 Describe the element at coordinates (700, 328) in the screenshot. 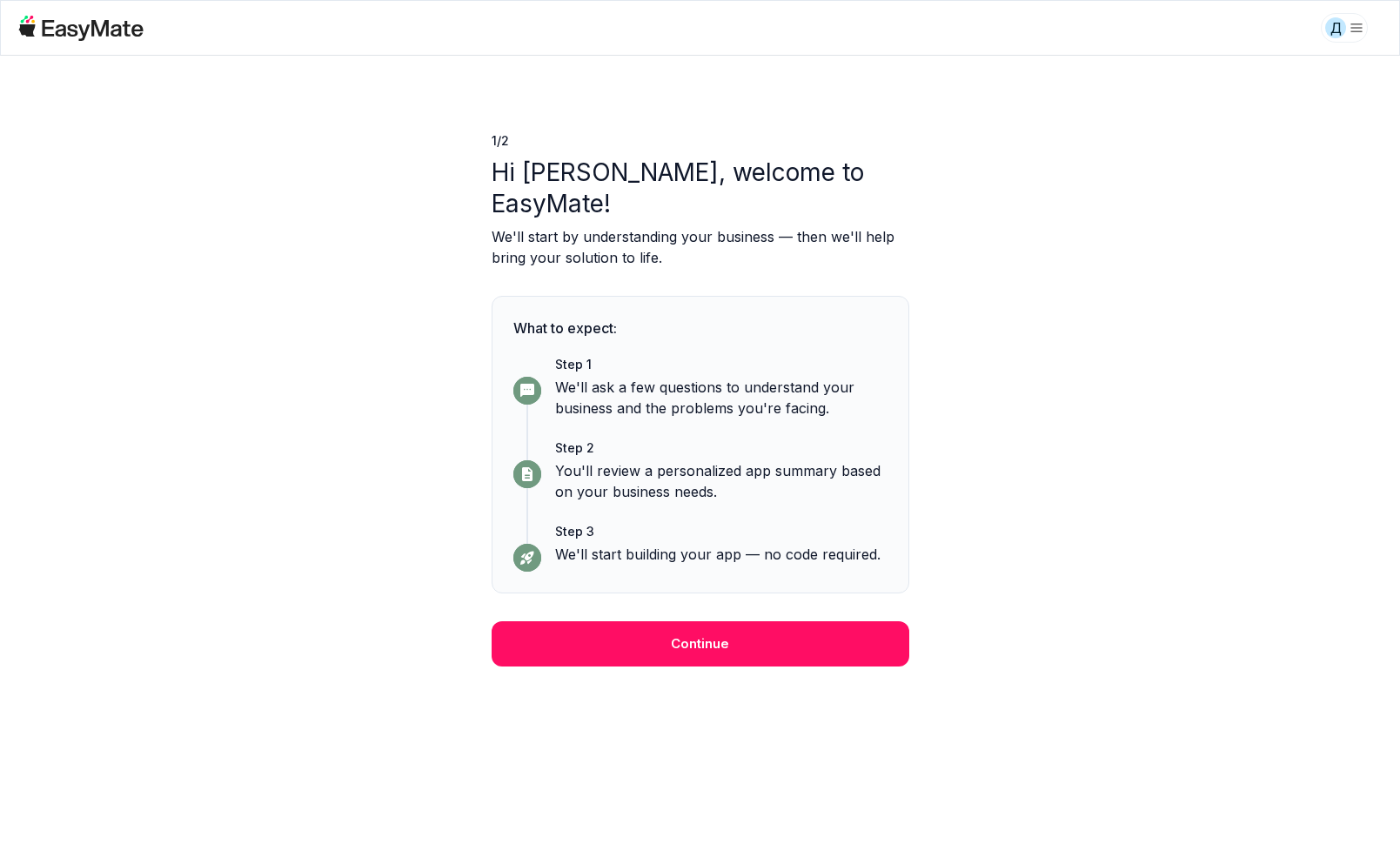

I see `p: What to expect:` at that location.